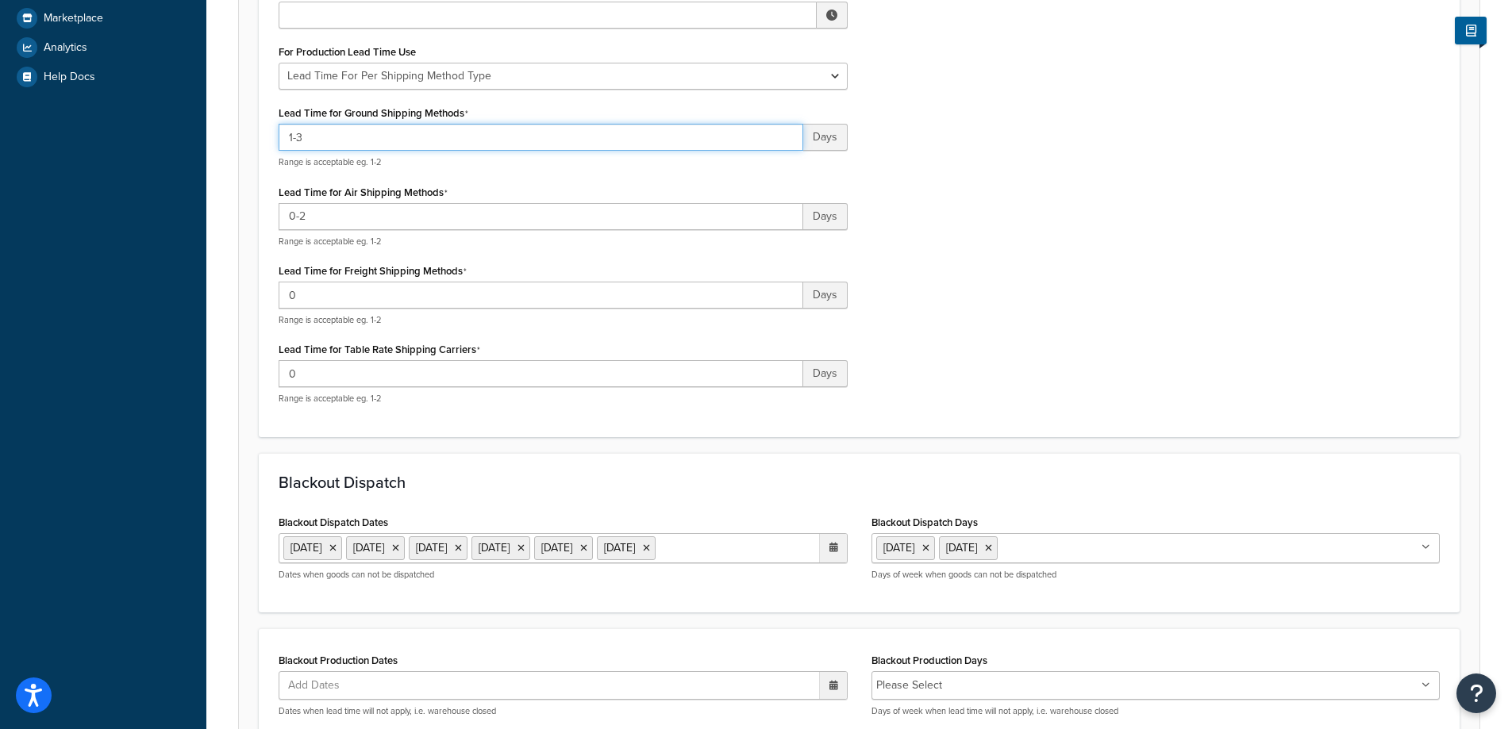 This screenshot has width=1512, height=729. What do you see at coordinates (909, 686) in the screenshot?
I see `li: Please Select` at bounding box center [909, 686].